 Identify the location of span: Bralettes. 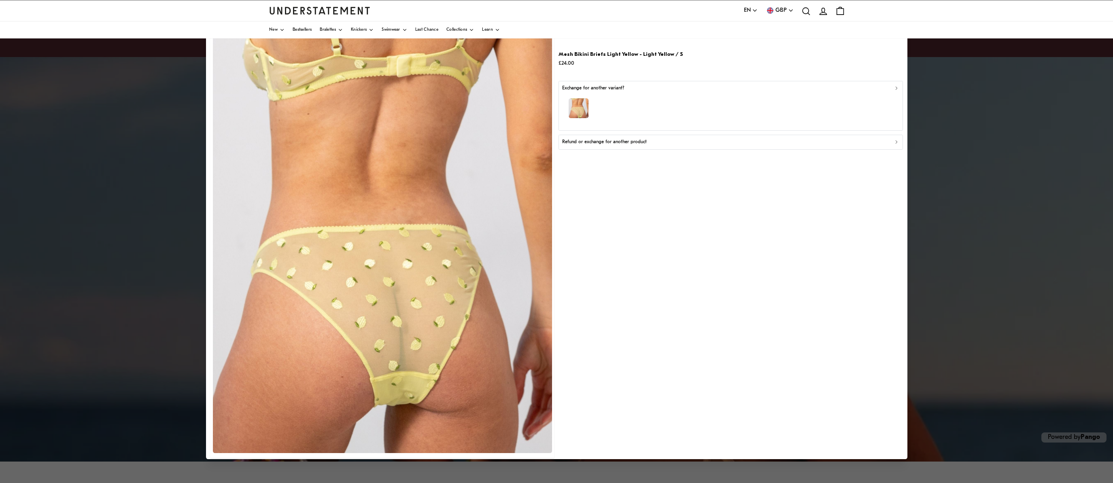
(328, 30).